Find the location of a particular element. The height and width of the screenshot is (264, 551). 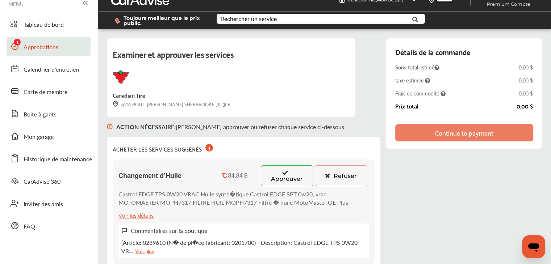

span: Approbations is located at coordinates (41, 47).